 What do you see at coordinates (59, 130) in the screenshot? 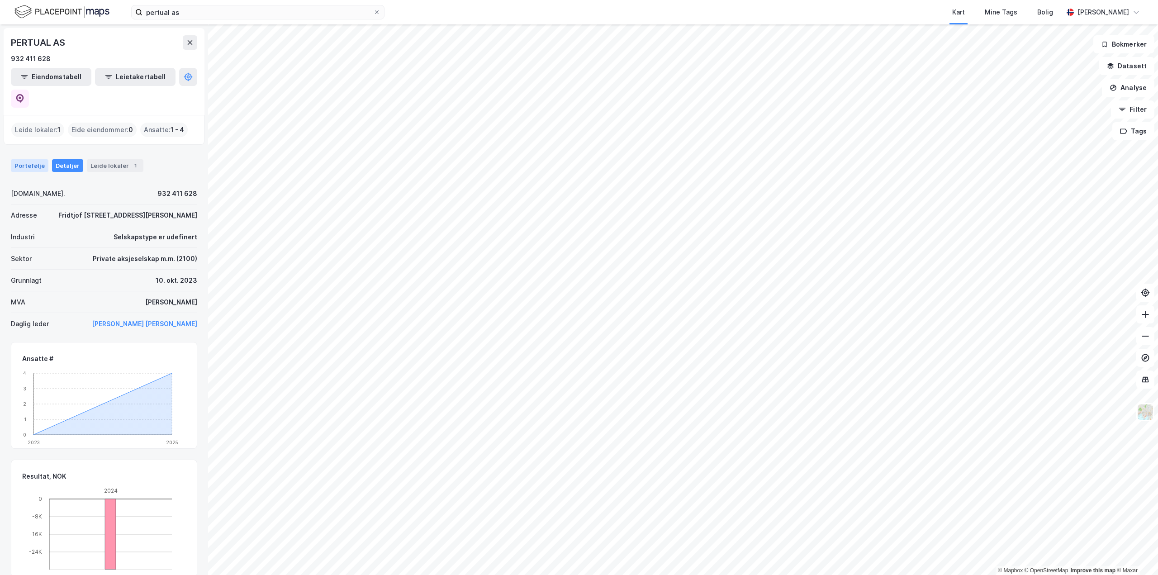
I see `span: 1` at bounding box center [59, 130].